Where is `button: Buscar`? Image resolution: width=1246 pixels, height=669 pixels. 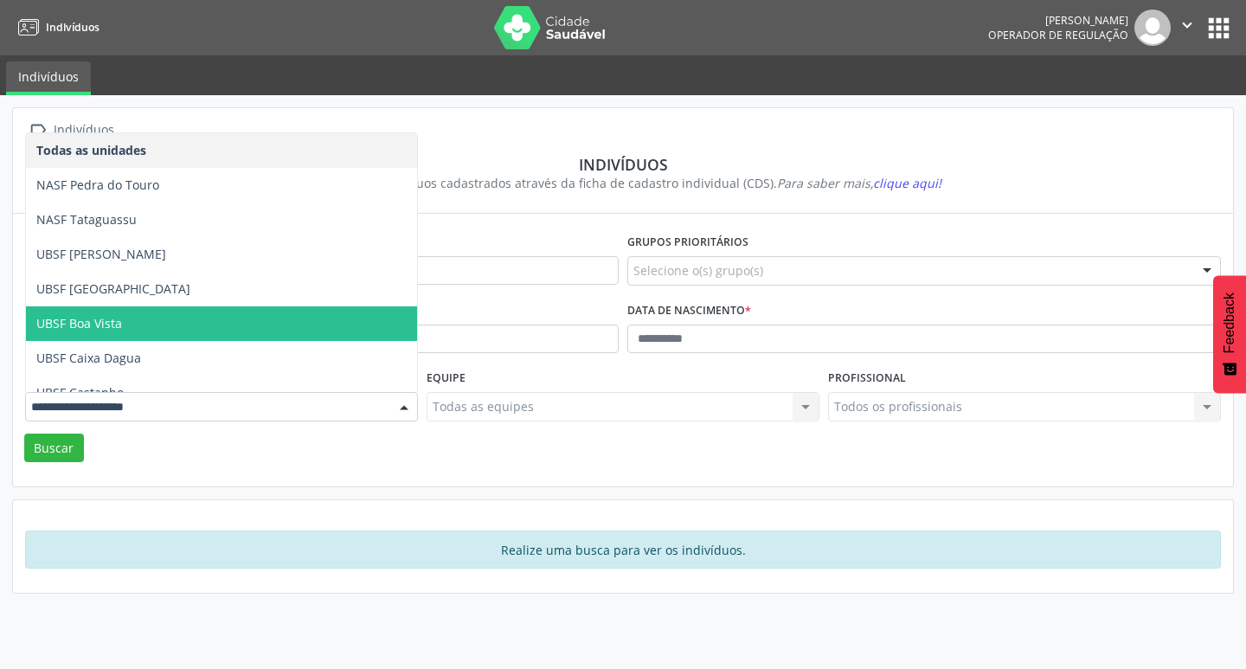
button: Buscar is located at coordinates (54, 448).